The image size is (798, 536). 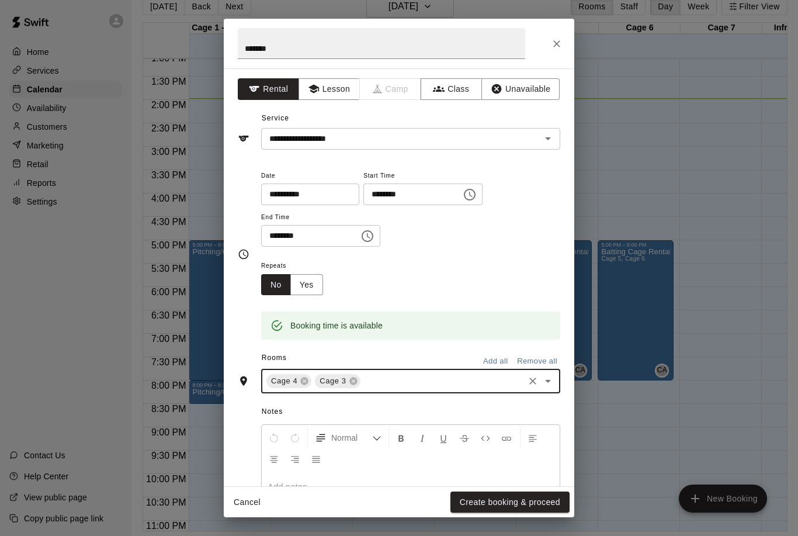 What do you see at coordinates (422, 437) in the screenshot?
I see `button: Format Italics` at bounding box center [422, 437].